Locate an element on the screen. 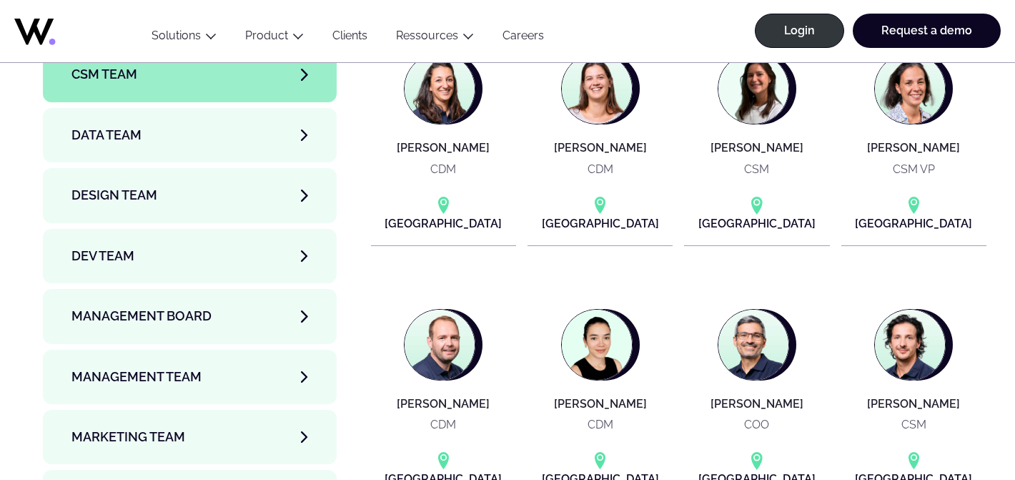  img: Marion FAYE COURREGELONGUE is located at coordinates (597, 345).